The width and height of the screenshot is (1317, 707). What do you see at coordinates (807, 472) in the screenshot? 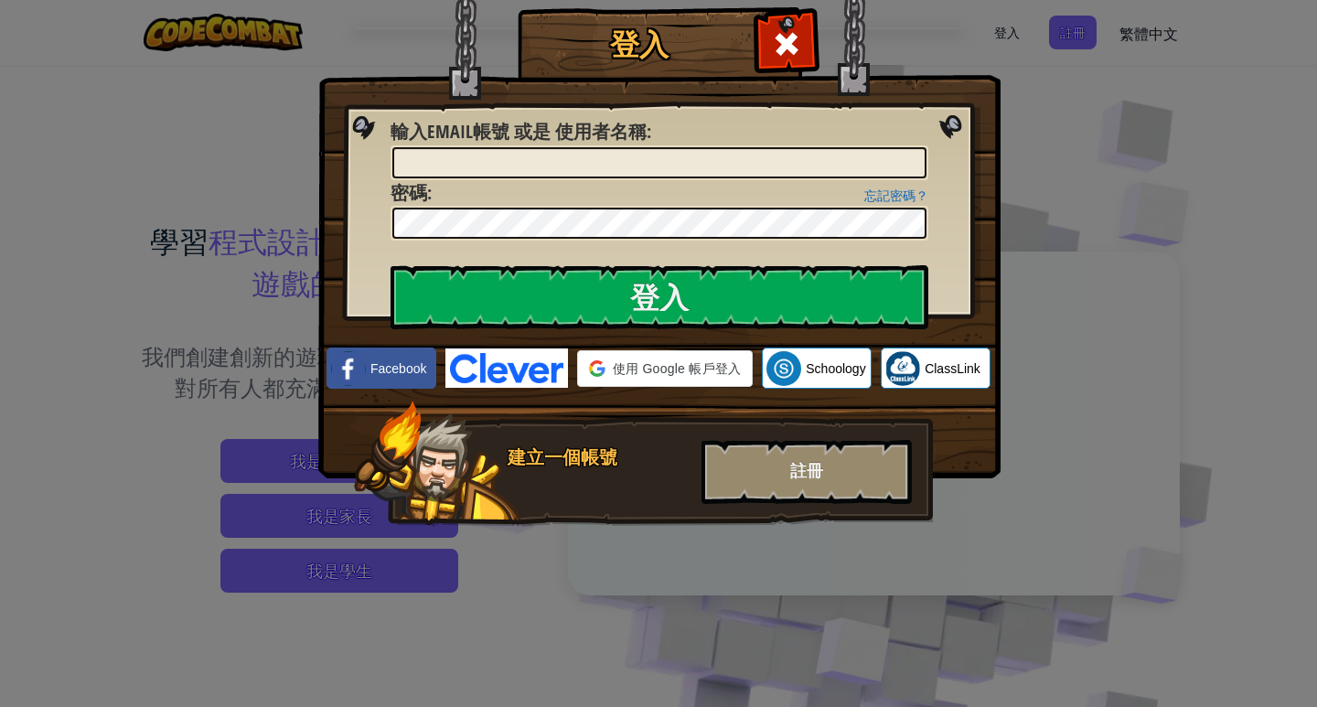
I see `div: 註冊` at bounding box center [807, 472].